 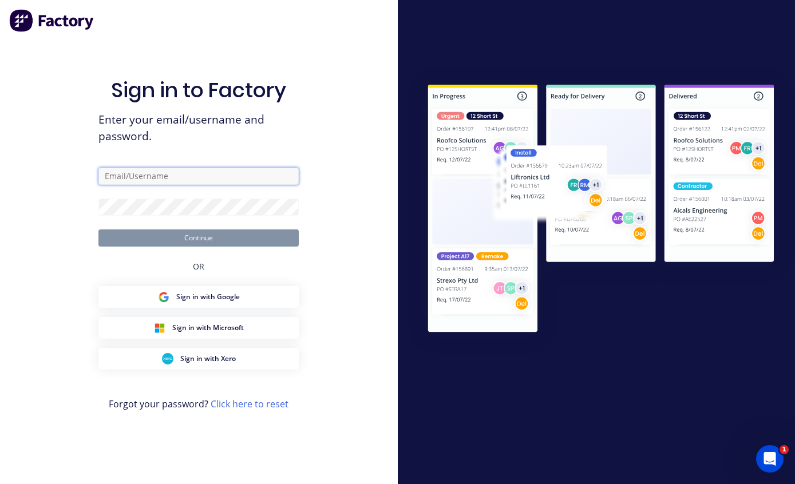 What do you see at coordinates (160, 328) in the screenshot?
I see `img: Microsoft Sign in` at bounding box center [160, 328].